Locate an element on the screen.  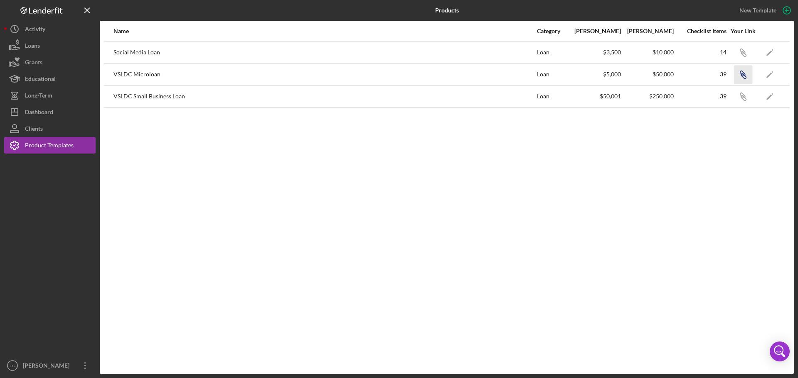
div: $50,000 is located at coordinates (647, 74).